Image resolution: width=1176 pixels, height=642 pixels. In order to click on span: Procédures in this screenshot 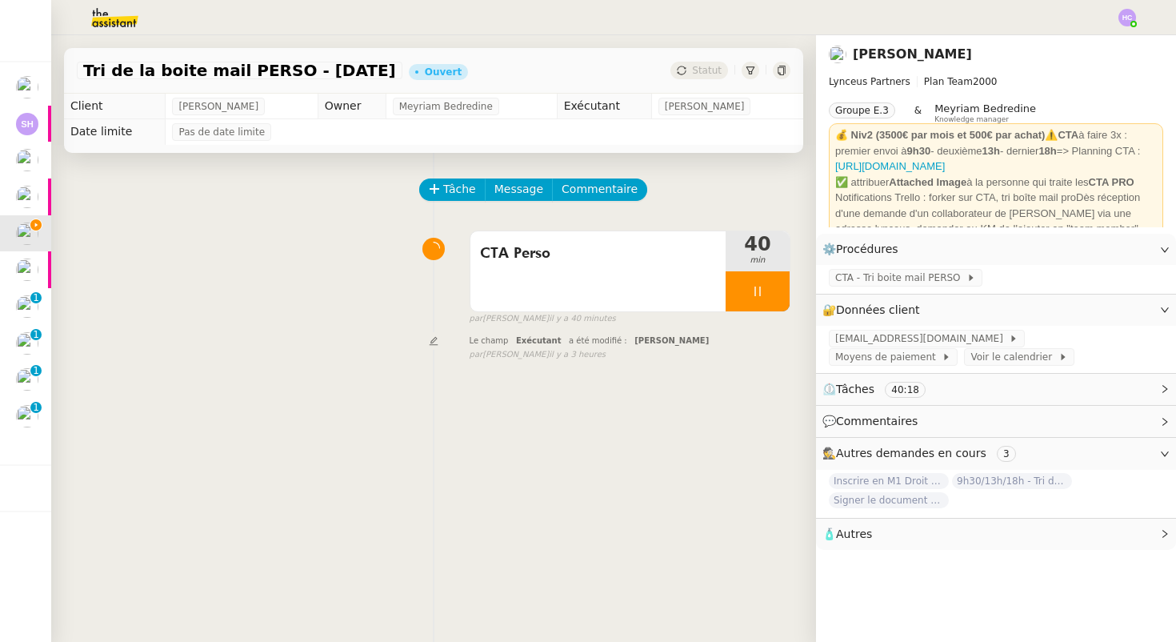, I will do `click(867, 249)`.